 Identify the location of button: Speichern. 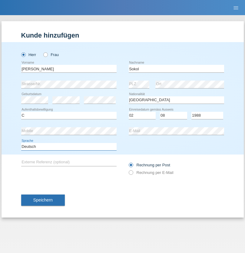
(43, 200).